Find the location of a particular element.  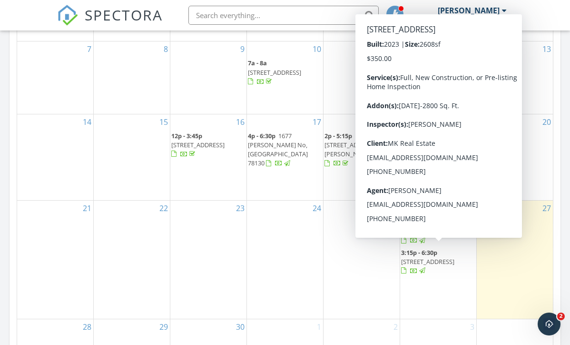

a: Go to September 26, 2025 is located at coordinates (470, 208).